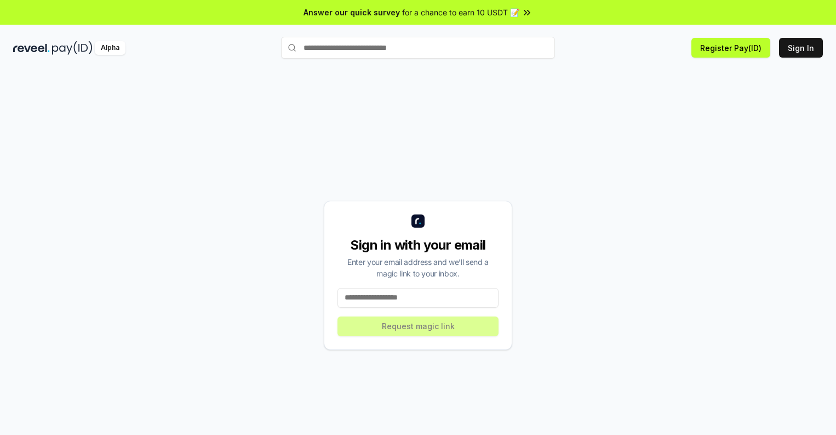  I want to click on button: Sign In, so click(801, 48).